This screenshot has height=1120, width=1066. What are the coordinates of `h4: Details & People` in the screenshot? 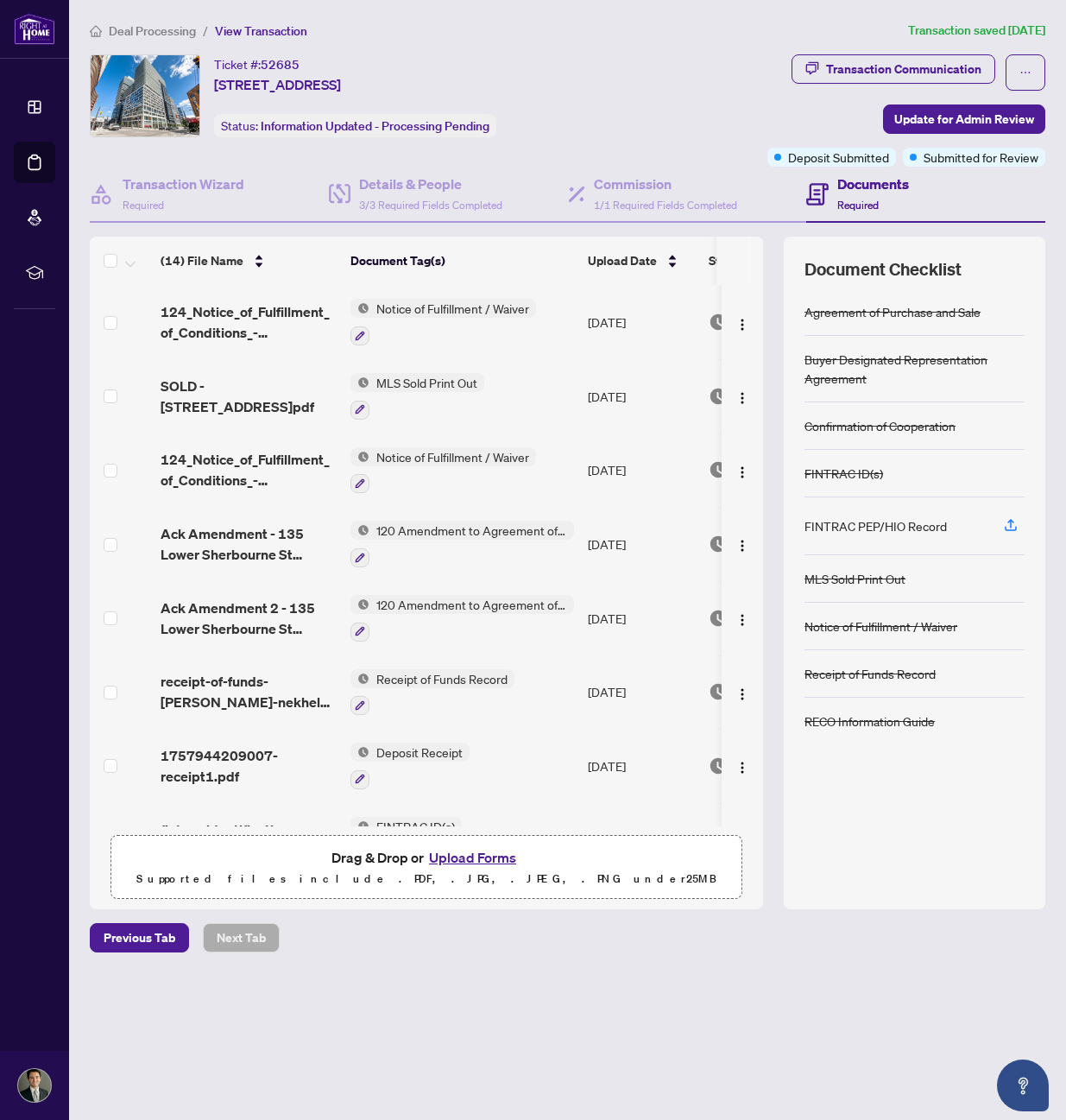 It's located at (430, 184).